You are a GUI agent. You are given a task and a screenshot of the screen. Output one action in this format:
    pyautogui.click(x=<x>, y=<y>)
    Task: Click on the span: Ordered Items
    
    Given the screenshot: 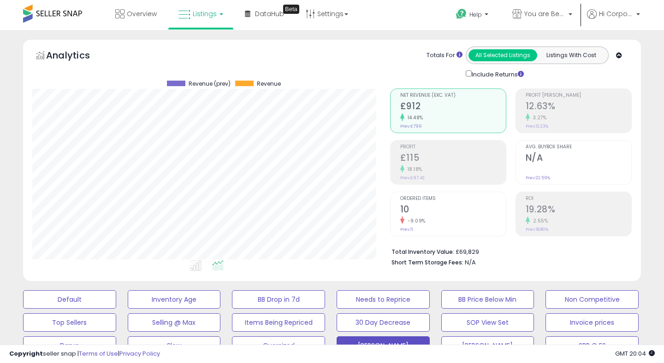 What is the action you would take?
    pyautogui.click(x=453, y=199)
    